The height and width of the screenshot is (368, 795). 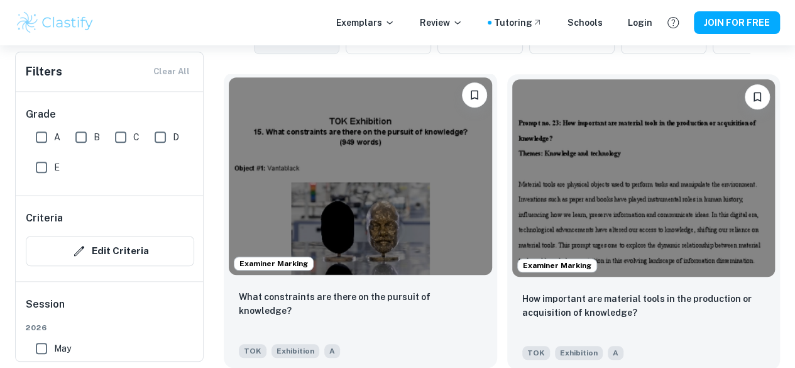 I want to click on a: JOIN FOR FREE, so click(x=737, y=23).